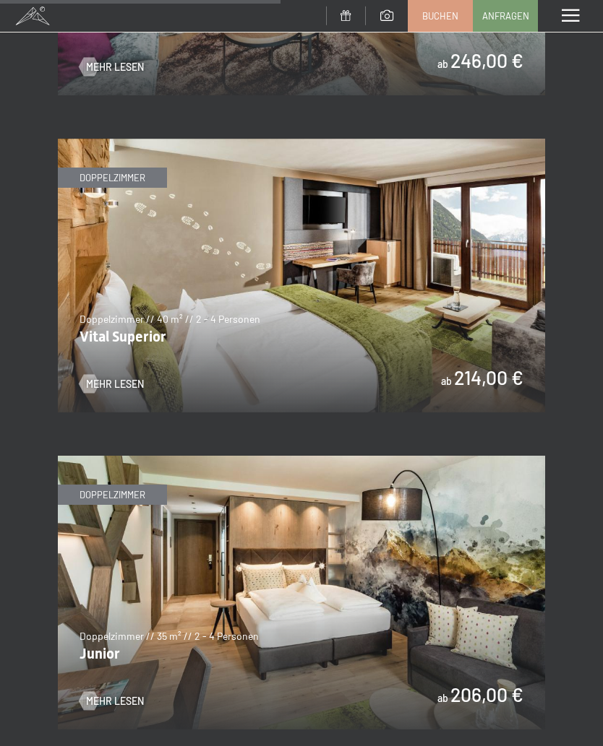  I want to click on span: Anfragen, so click(505, 16).